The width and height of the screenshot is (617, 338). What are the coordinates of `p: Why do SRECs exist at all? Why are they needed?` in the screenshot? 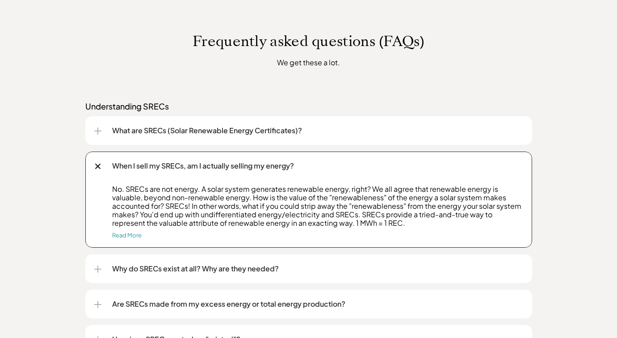 It's located at (317, 268).